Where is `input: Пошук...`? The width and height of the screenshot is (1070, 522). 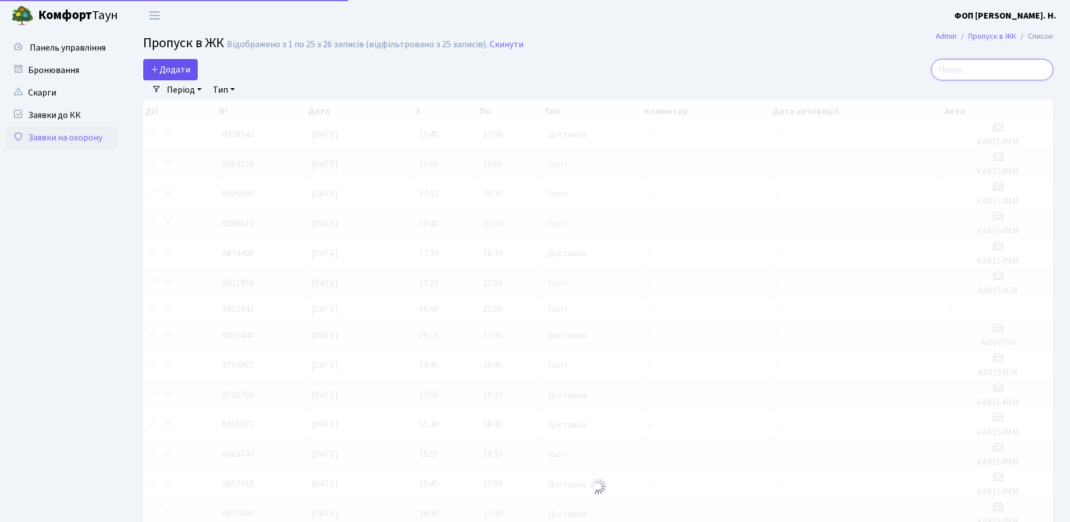
input: Пошук... is located at coordinates (992, 70).